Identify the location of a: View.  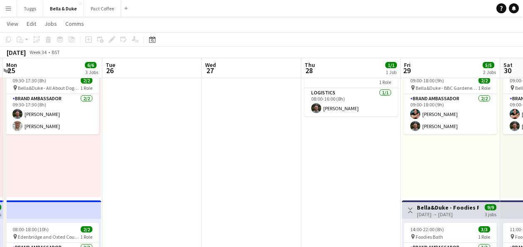
(12, 24).